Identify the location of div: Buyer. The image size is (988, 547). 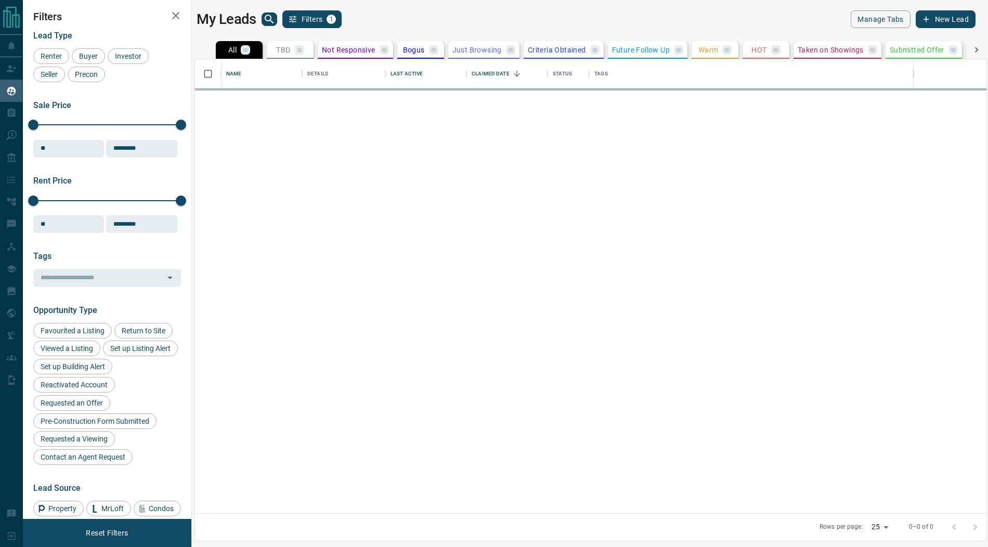
(88, 56).